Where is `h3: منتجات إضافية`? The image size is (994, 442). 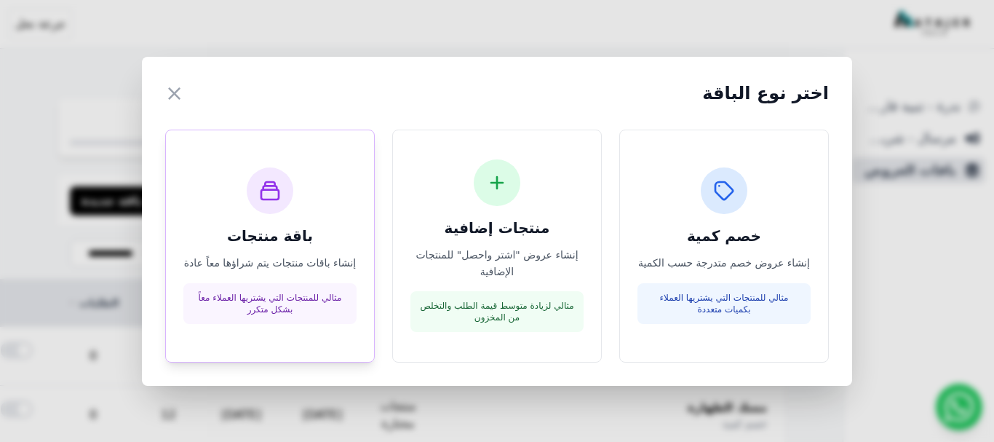 h3: منتجات إضافية is located at coordinates (497, 228).